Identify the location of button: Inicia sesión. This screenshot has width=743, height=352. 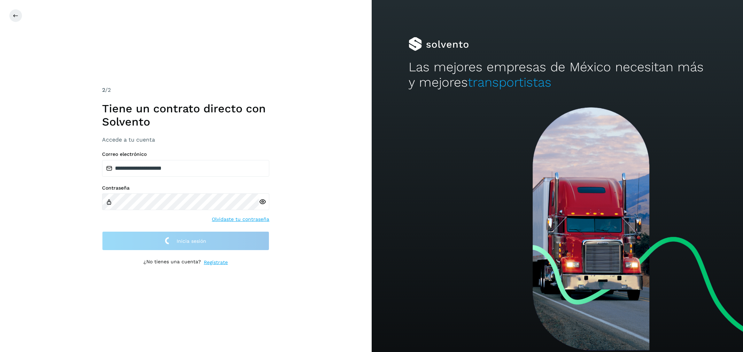
(186, 241).